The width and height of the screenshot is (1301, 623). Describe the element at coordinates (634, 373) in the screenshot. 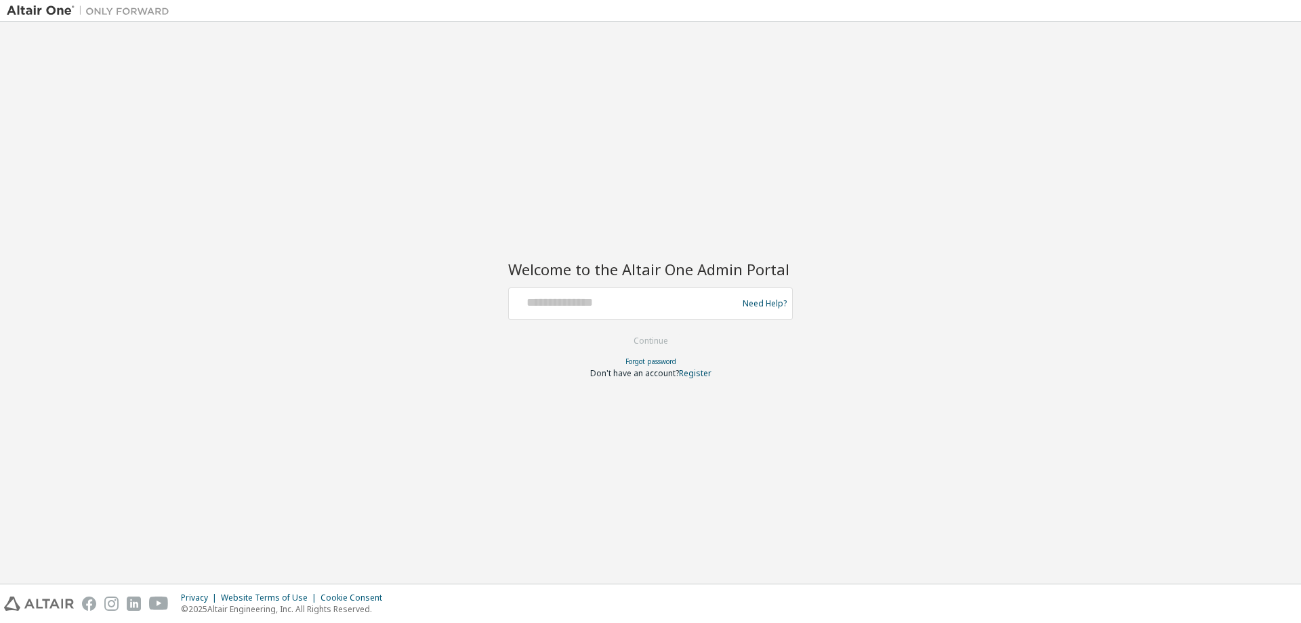

I see `span: Don't have an account?` at that location.